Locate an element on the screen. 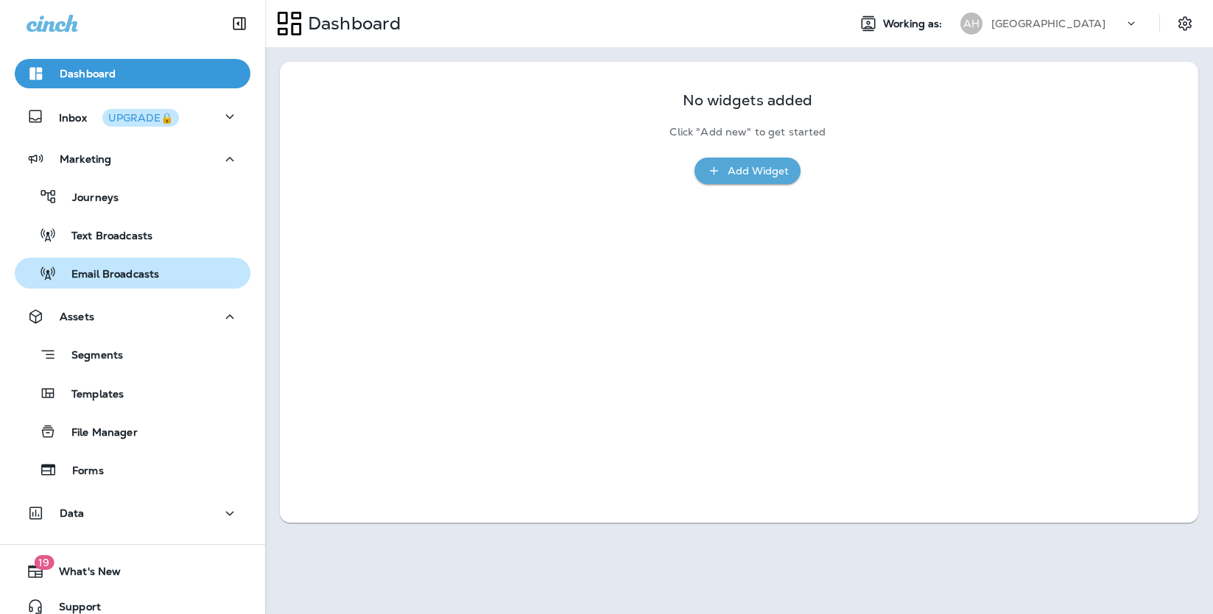 Image resolution: width=1213 pixels, height=614 pixels. div: Add Widget is located at coordinates (758, 171).